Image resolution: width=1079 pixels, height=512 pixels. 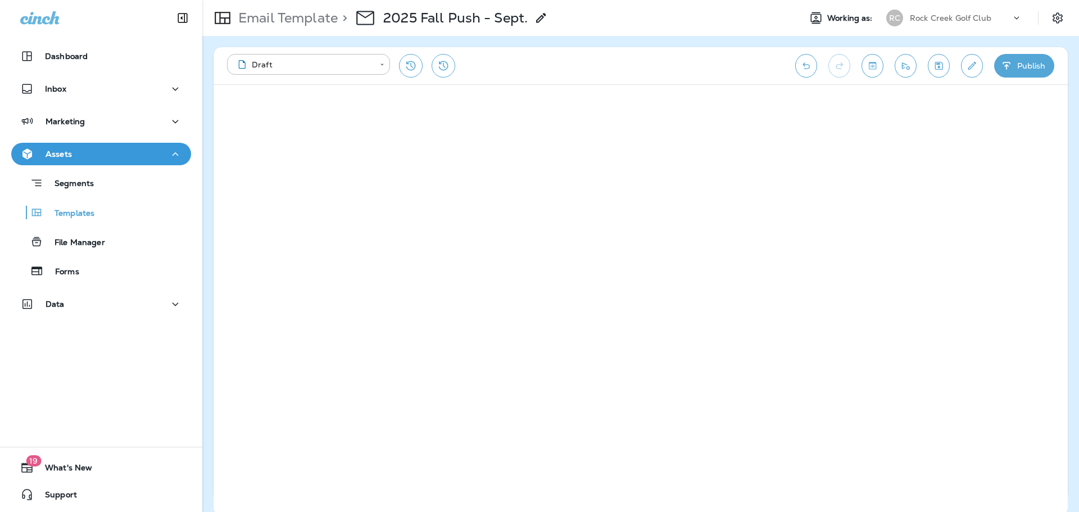 I want to click on button: Collapse Sidebar, so click(x=183, y=18).